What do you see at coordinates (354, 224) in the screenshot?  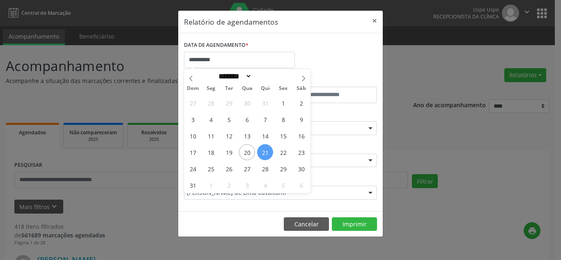 I see `button: Imprimir` at bounding box center [354, 224].